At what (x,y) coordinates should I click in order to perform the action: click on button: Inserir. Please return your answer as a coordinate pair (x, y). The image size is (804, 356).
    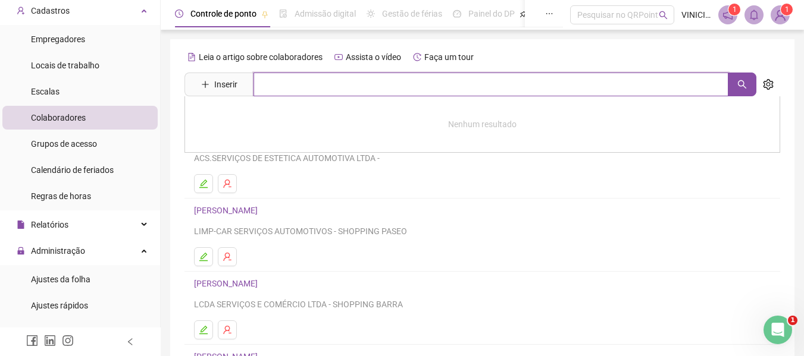
    Looking at the image, I should click on (219, 84).